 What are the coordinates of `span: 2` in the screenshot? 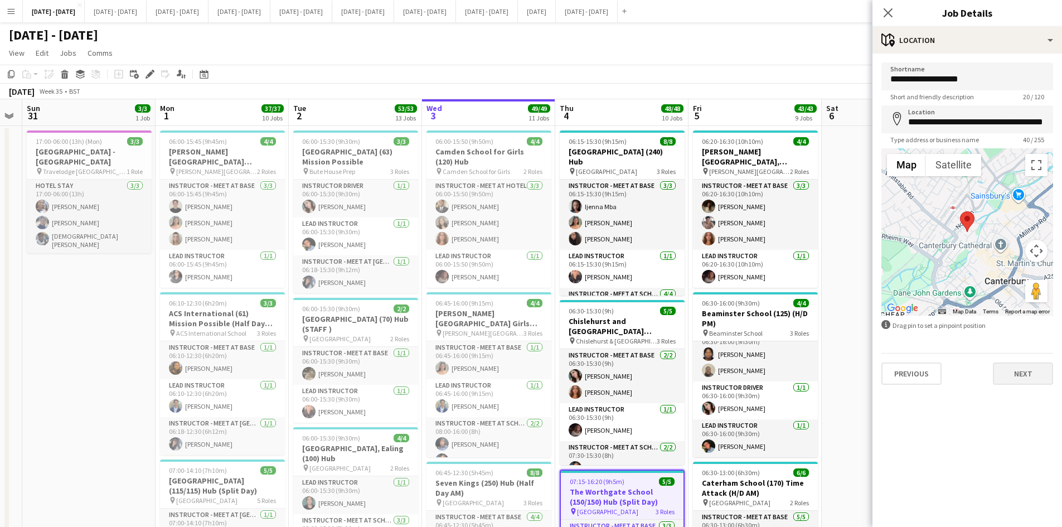 It's located at (299, 115).